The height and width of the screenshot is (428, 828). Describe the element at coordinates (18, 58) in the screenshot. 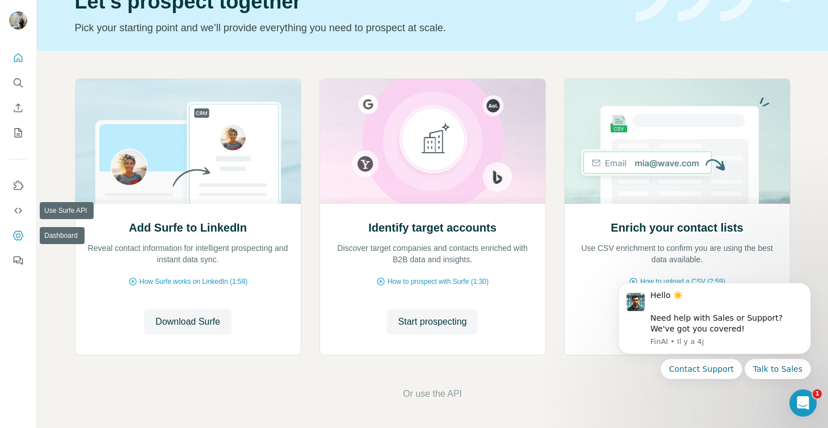

I see `button: Quick start` at that location.